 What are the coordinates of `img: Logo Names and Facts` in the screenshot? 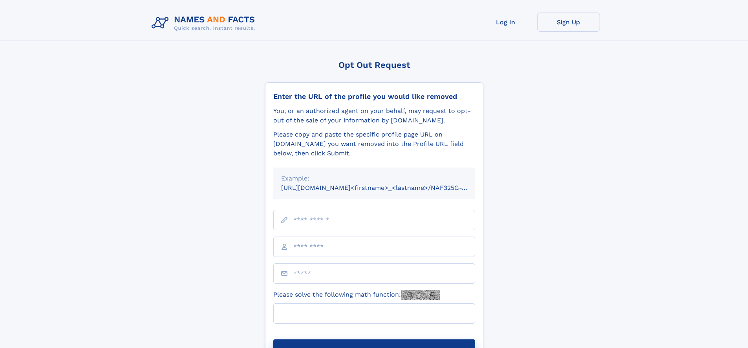 It's located at (205, 23).